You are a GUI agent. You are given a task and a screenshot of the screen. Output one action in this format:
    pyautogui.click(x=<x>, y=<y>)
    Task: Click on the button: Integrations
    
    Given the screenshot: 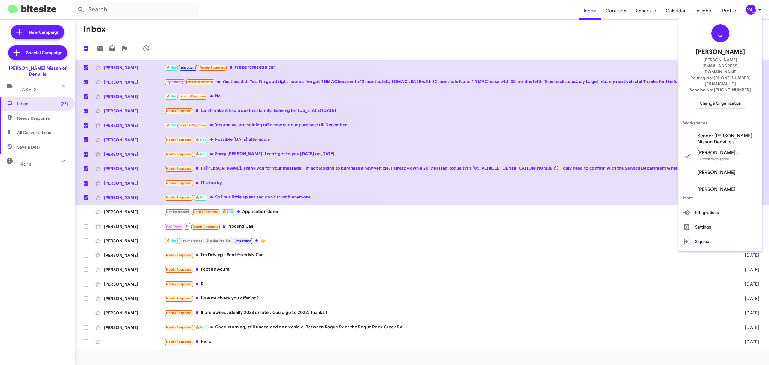 What is the action you would take?
    pyautogui.click(x=721, y=213)
    